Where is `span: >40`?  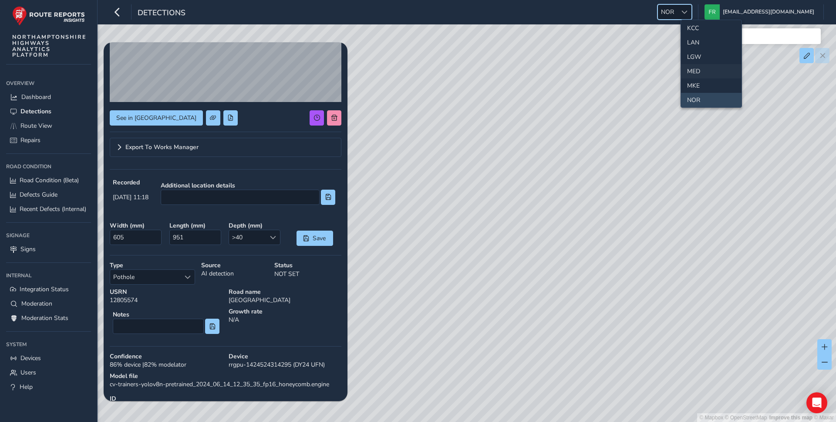
span: >40 is located at coordinates (247, 237).